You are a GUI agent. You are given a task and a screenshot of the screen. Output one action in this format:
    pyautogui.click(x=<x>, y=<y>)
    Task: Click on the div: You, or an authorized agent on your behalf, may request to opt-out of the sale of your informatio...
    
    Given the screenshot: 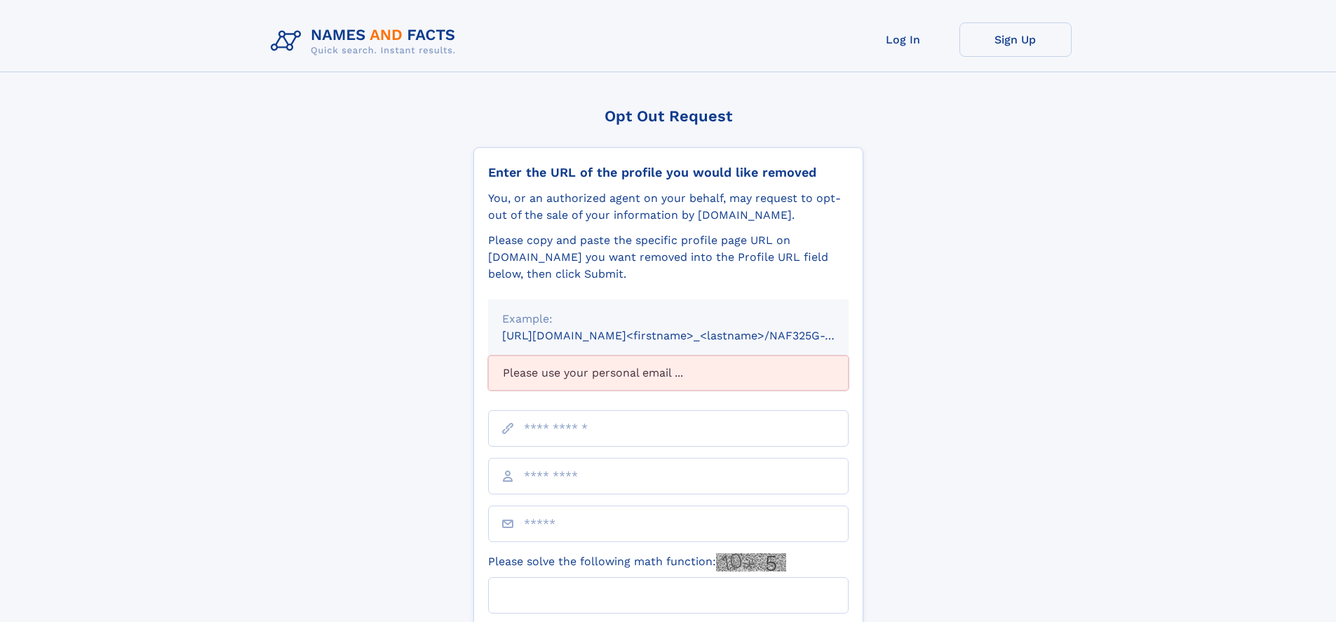 What is the action you would take?
    pyautogui.click(x=668, y=207)
    